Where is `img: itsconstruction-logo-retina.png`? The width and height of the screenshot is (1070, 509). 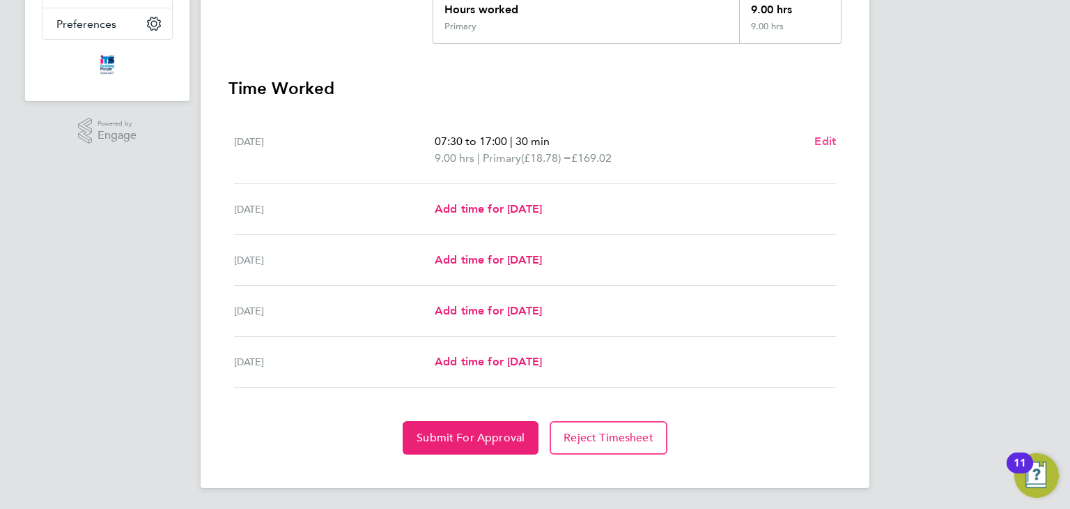 img: itsconstruction-logo-retina.png is located at coordinates (107, 65).